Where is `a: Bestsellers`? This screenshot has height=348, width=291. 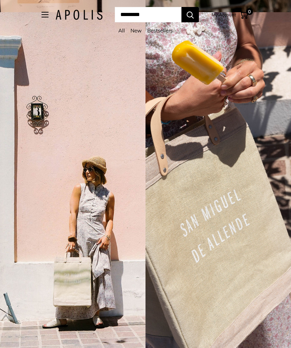 a: Bestsellers is located at coordinates (160, 30).